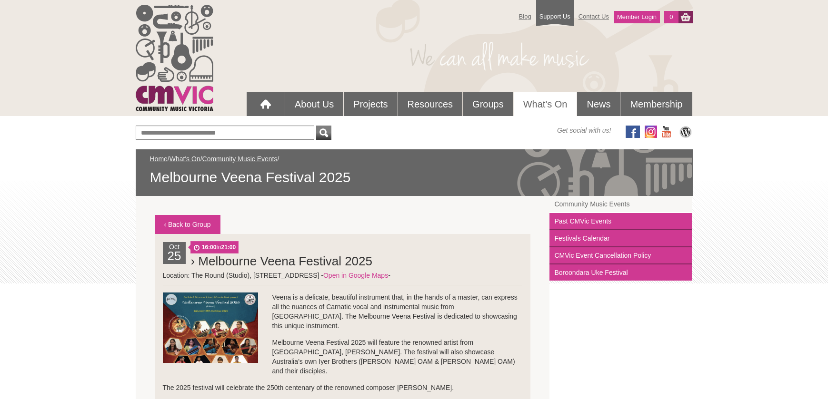  I want to click on a: Contact Us, so click(594, 16).